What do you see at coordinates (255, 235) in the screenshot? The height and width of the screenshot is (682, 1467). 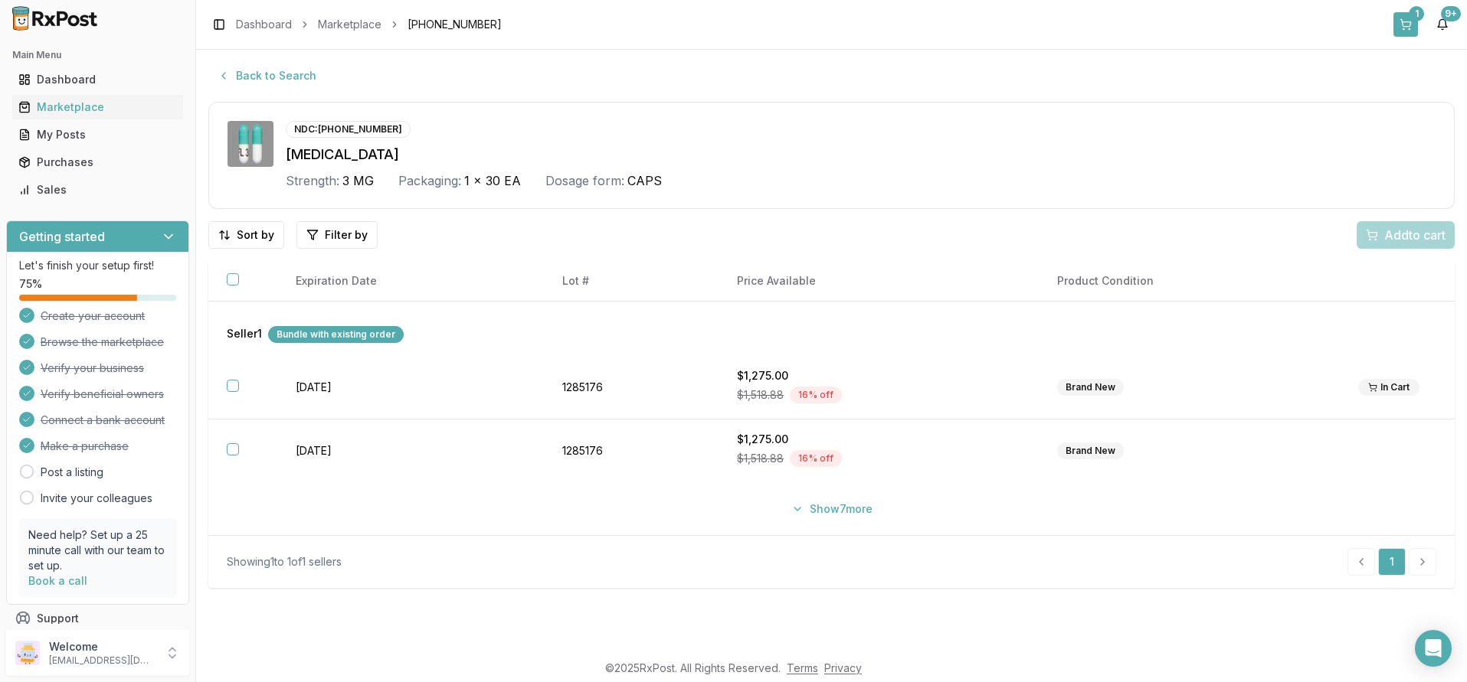 I see `span: Sort by` at bounding box center [255, 235].